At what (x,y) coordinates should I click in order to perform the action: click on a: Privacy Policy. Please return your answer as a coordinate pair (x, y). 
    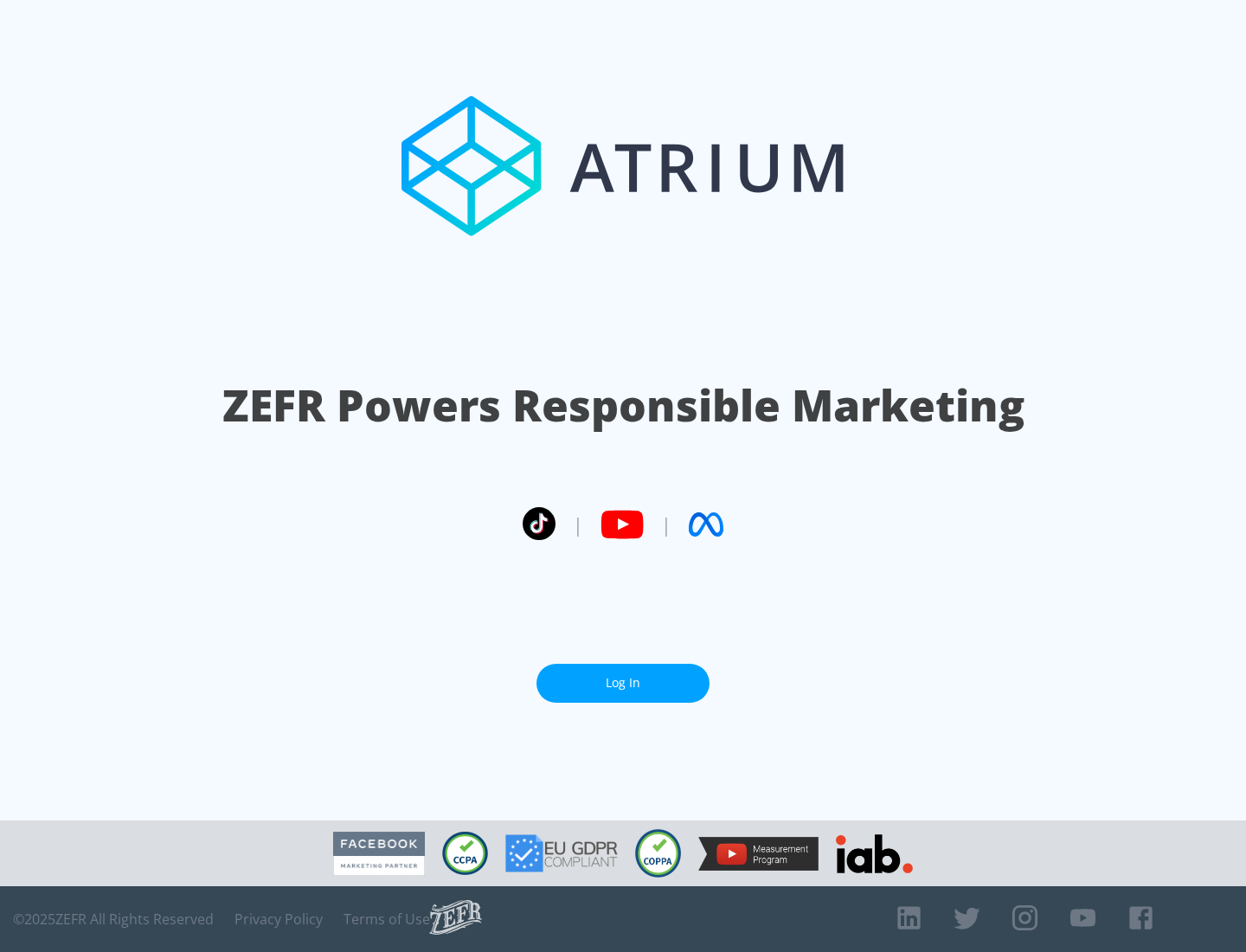
    Looking at the image, I should click on (279, 919).